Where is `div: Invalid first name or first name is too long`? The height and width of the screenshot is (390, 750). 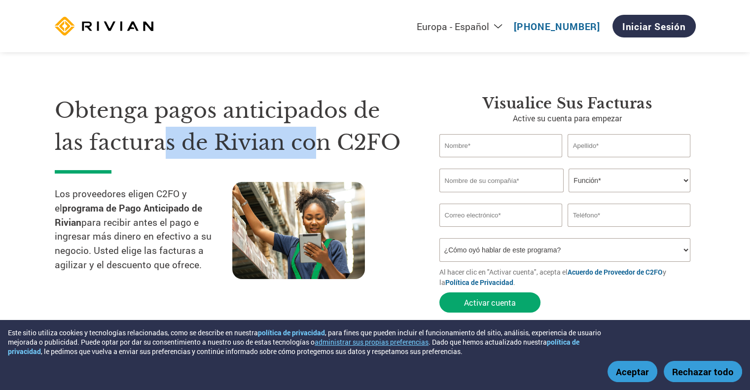 div: Invalid first name or first name is too long is located at coordinates (501, 161).